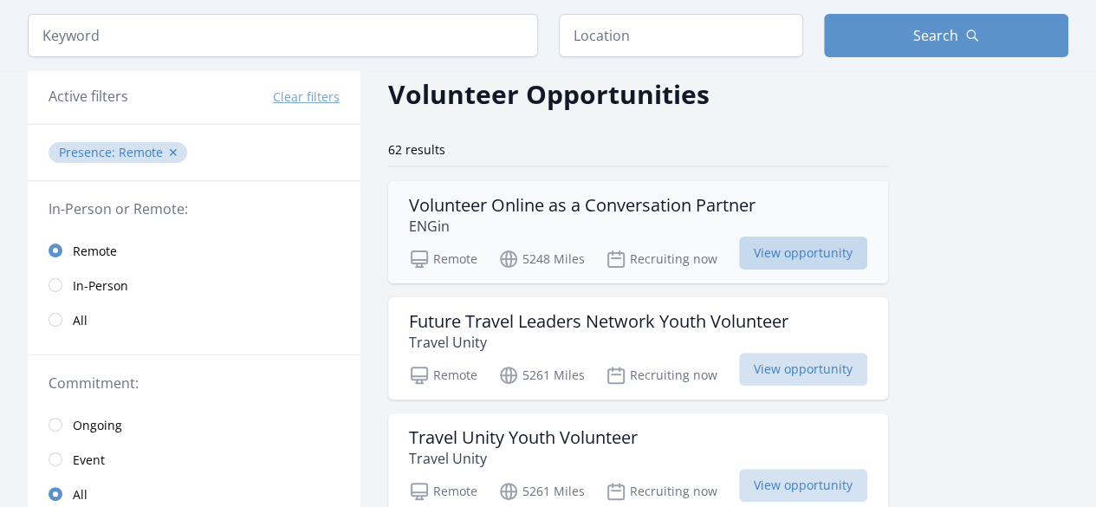  Describe the element at coordinates (194, 383) in the screenshot. I see `legend: Commitment:` at that location.